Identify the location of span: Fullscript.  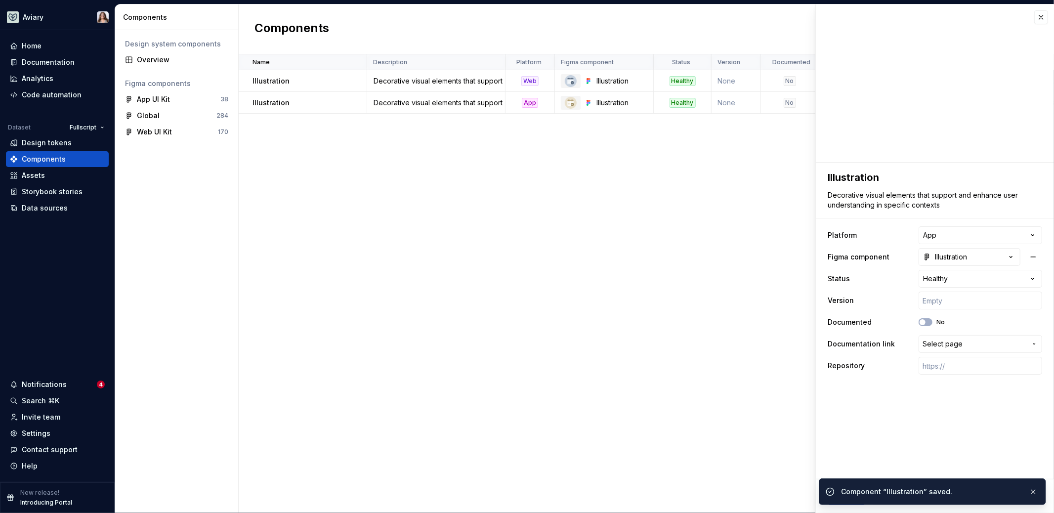
(83, 127).